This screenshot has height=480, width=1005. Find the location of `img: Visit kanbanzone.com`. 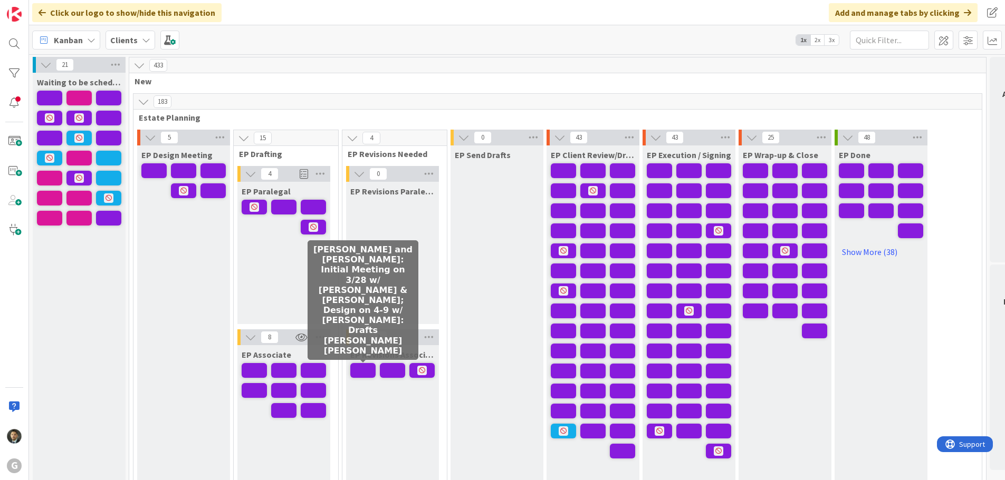

img: Visit kanbanzone.com is located at coordinates (14, 14).